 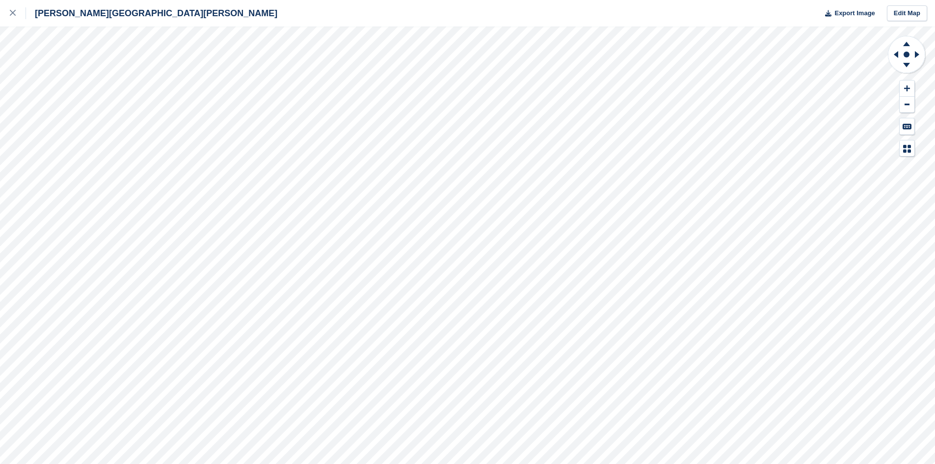 What do you see at coordinates (907, 104) in the screenshot?
I see `button: Zoom Out` at bounding box center [907, 104].